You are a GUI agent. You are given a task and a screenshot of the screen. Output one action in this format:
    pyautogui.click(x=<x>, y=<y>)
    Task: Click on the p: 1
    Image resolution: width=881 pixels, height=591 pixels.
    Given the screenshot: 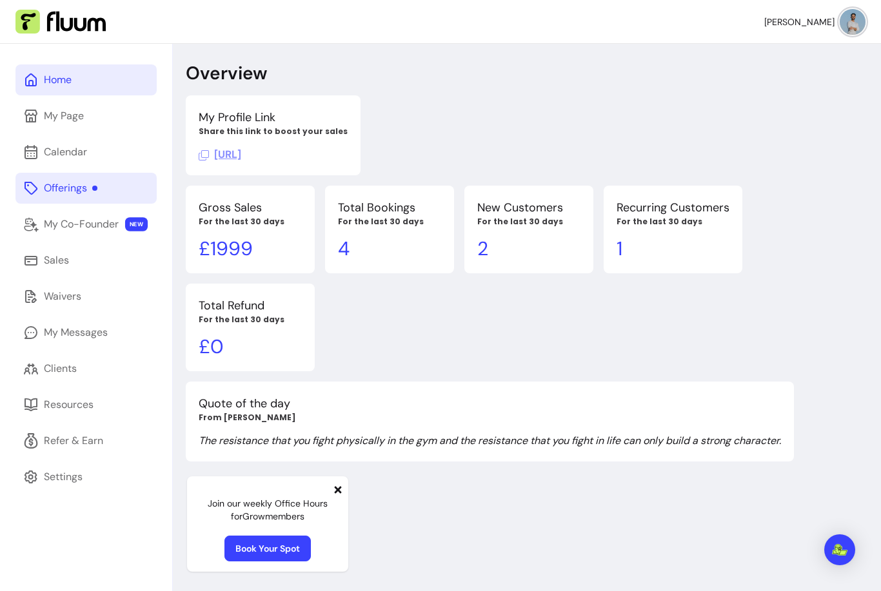 What is the action you would take?
    pyautogui.click(x=673, y=249)
    